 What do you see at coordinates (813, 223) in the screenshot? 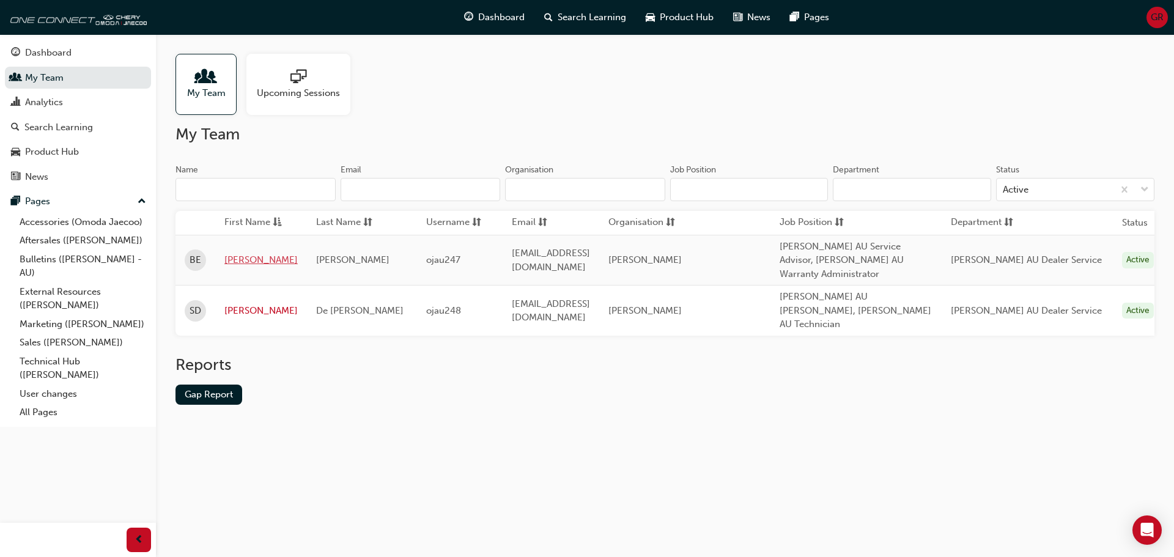
I see `button: Job Positionsorting-icon` at bounding box center [813, 223].